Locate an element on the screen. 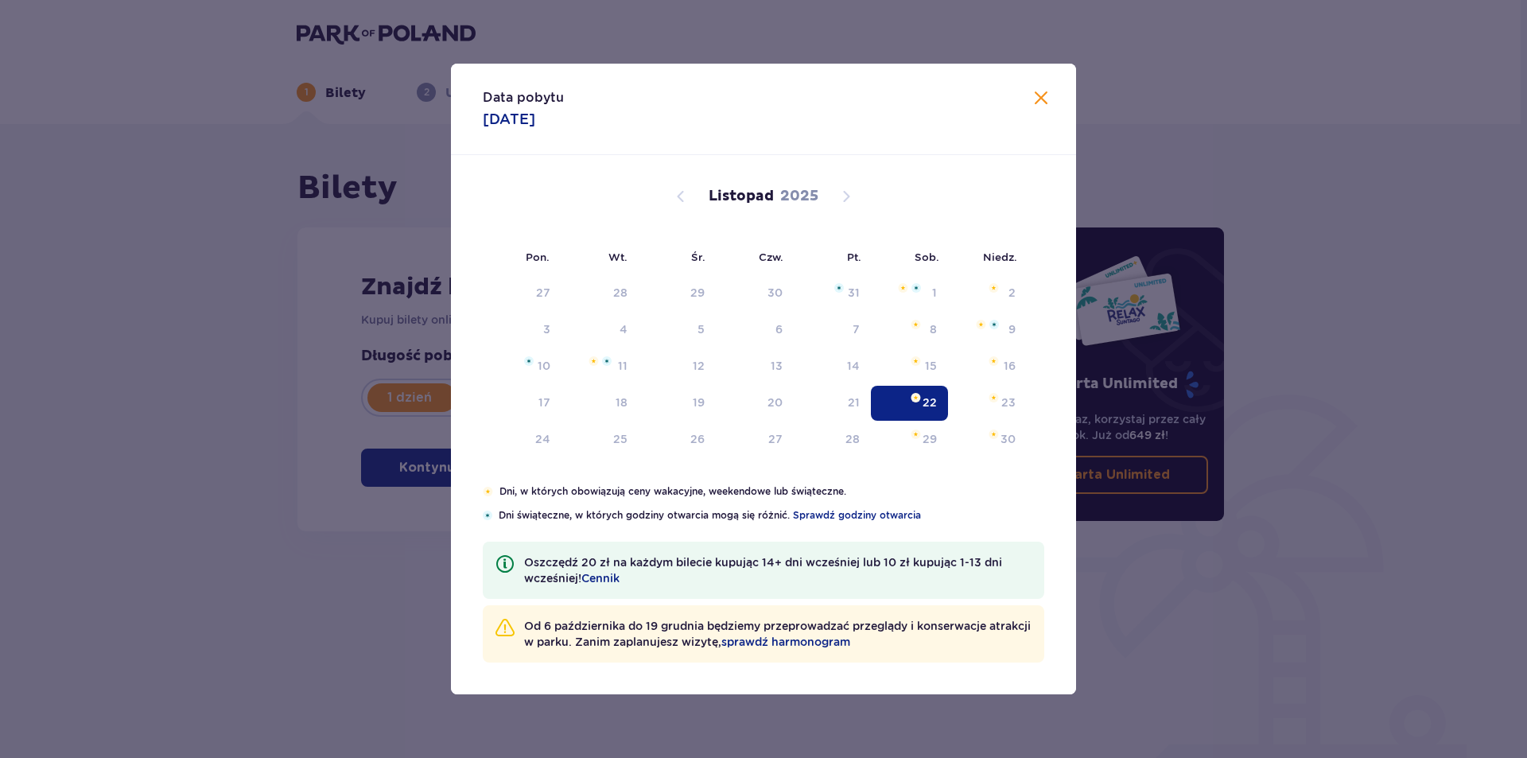 The image size is (1527, 758). td: sobota, 15 listopada 2025 is located at coordinates (909, 367).